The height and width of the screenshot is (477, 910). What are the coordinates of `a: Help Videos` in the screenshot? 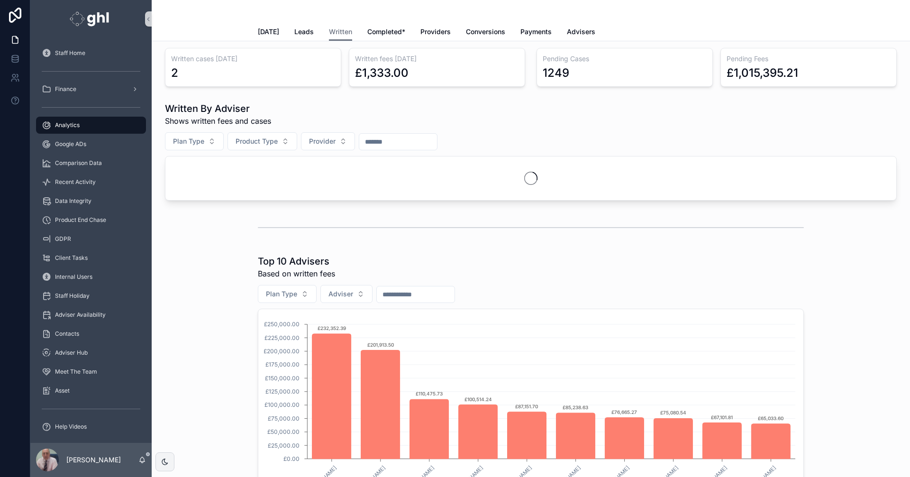 It's located at (91, 427).